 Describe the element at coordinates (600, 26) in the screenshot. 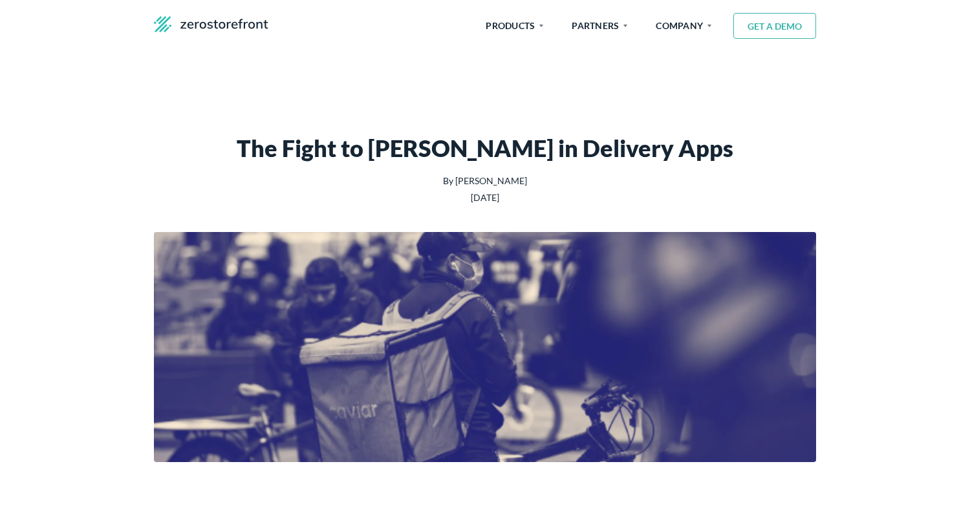

I see `span: PARTNERS` at that location.